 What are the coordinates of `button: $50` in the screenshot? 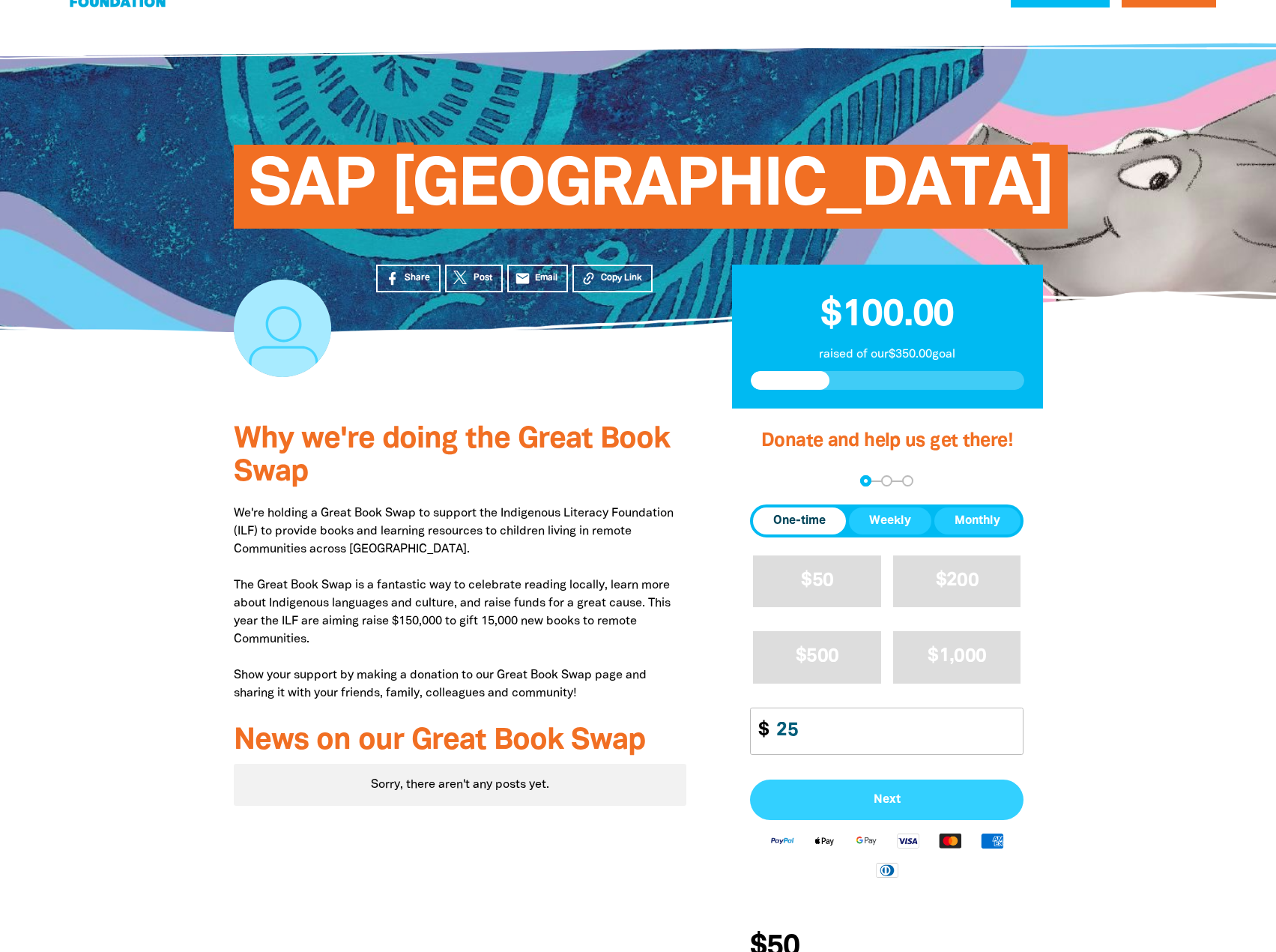 It's located at (817, 581).